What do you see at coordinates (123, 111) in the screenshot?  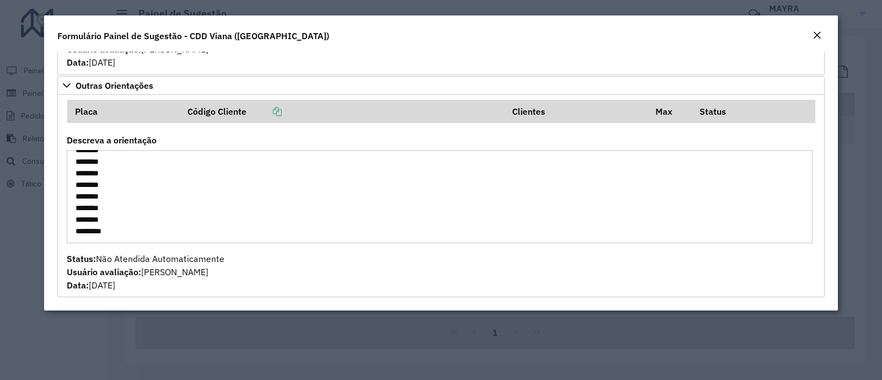 I see `th: Placa` at bounding box center [123, 111].